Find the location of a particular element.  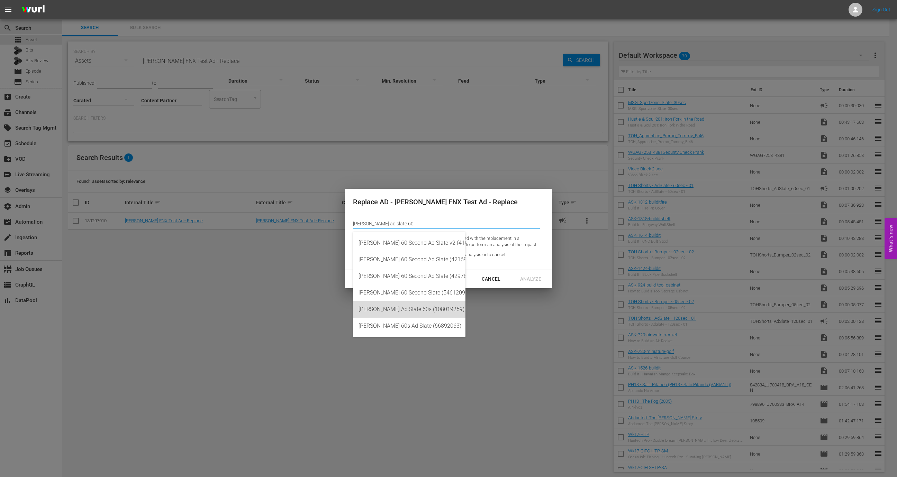

img: ans4CAIJ8jUAAAAAAAAAAAAAAAAAAAAAAAAgQb4GAAAAAAAAAAAAAAAAAAAAAAAAJMjXAAAAAAAAAAAAAAAAAAAAAAAAgAT5G... is located at coordinates (33, 10).